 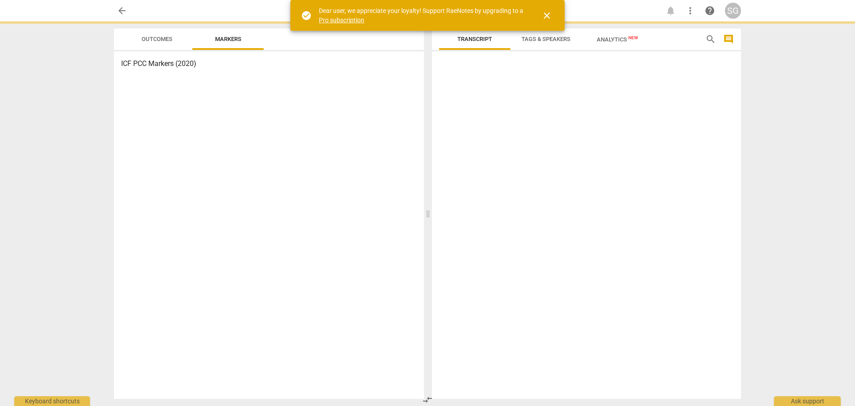 What do you see at coordinates (547, 16) in the screenshot?
I see `span: close` at bounding box center [547, 16].